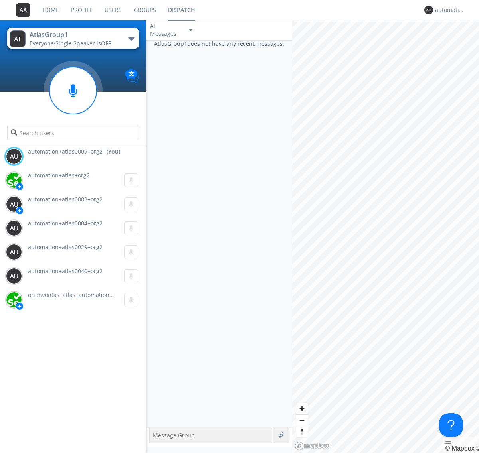 Image resolution: width=479 pixels, height=453 pixels. What do you see at coordinates (14, 300) in the screenshot?
I see `img: 29d36aed6fa347d5a1537e7736e6aa13` at bounding box center [14, 300].